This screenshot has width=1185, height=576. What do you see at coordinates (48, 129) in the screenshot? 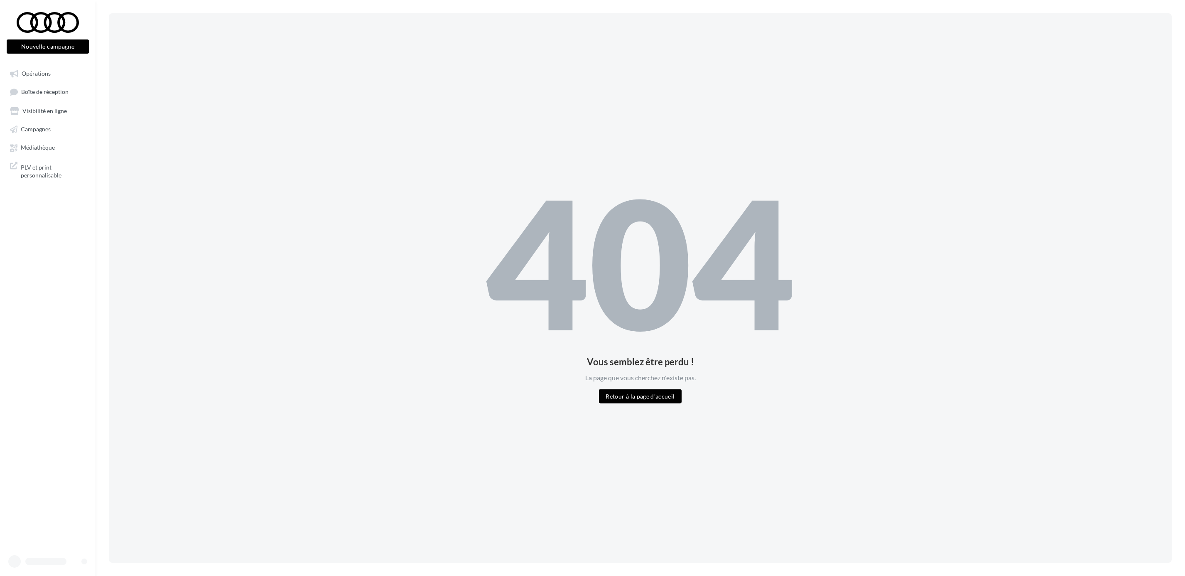
I see `a: Campagnes` at bounding box center [48, 129].